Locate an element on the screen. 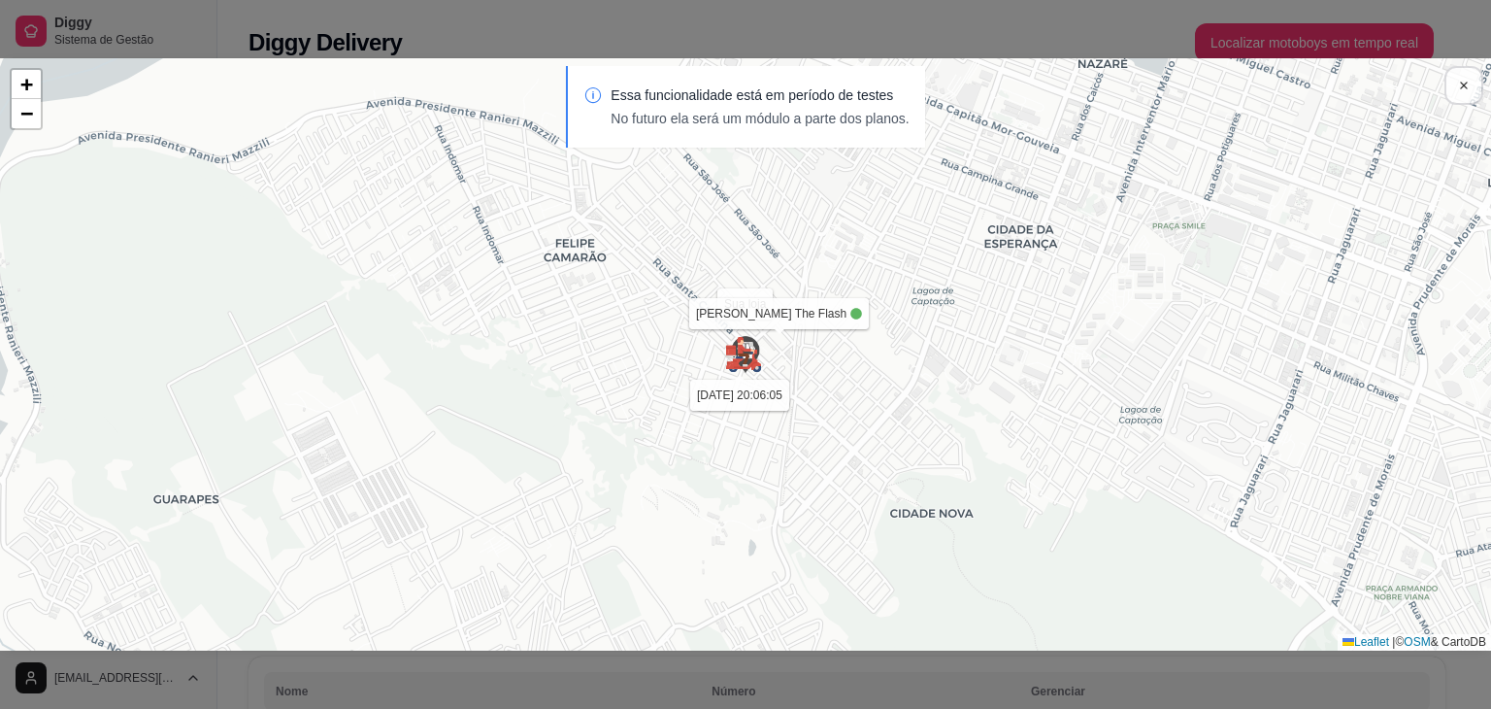 The height and width of the screenshot is (709, 1491). p: No futuro ela será um módulo a parte dos planos. is located at coordinates (759, 118).